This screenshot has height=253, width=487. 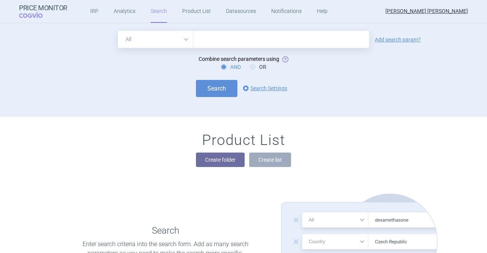 I want to click on span: Combine search parameters using, so click(x=239, y=59).